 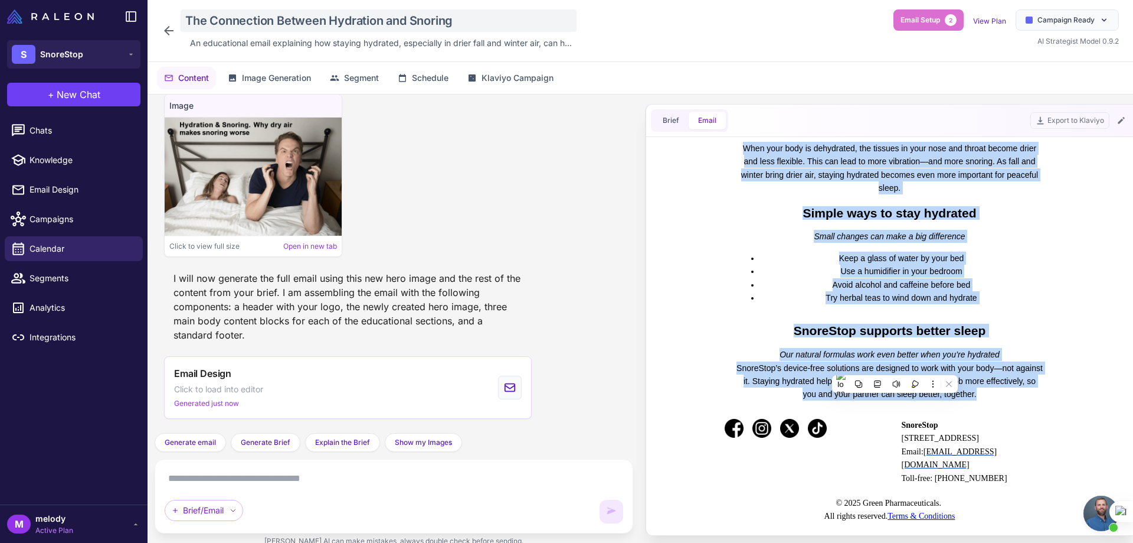 I want to click on button: Generate Brief, so click(x=266, y=442).